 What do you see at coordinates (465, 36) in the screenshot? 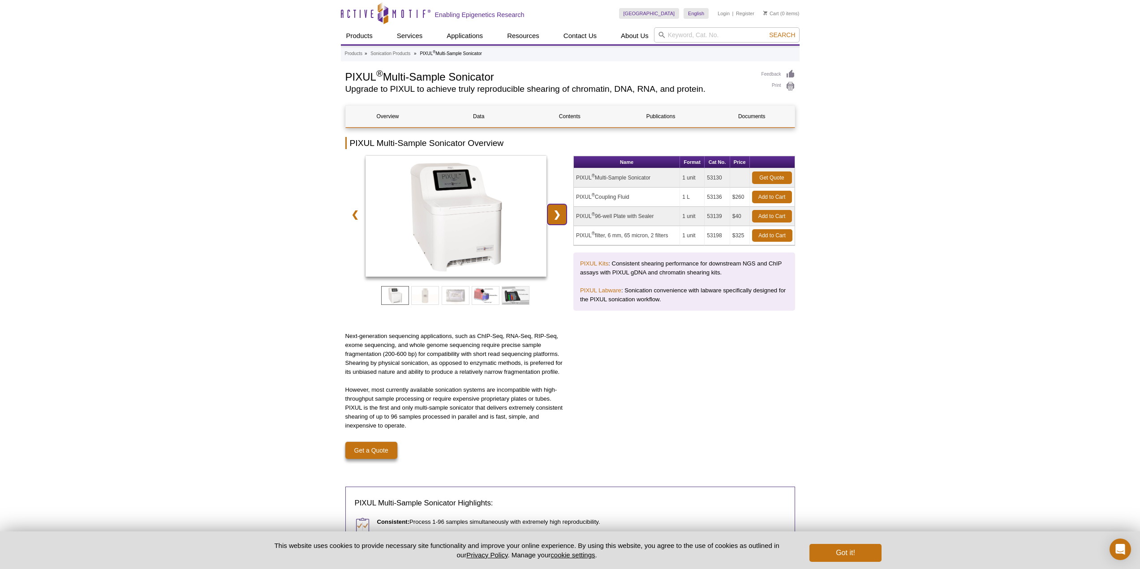
I see `a: Applications` at bounding box center [465, 36].